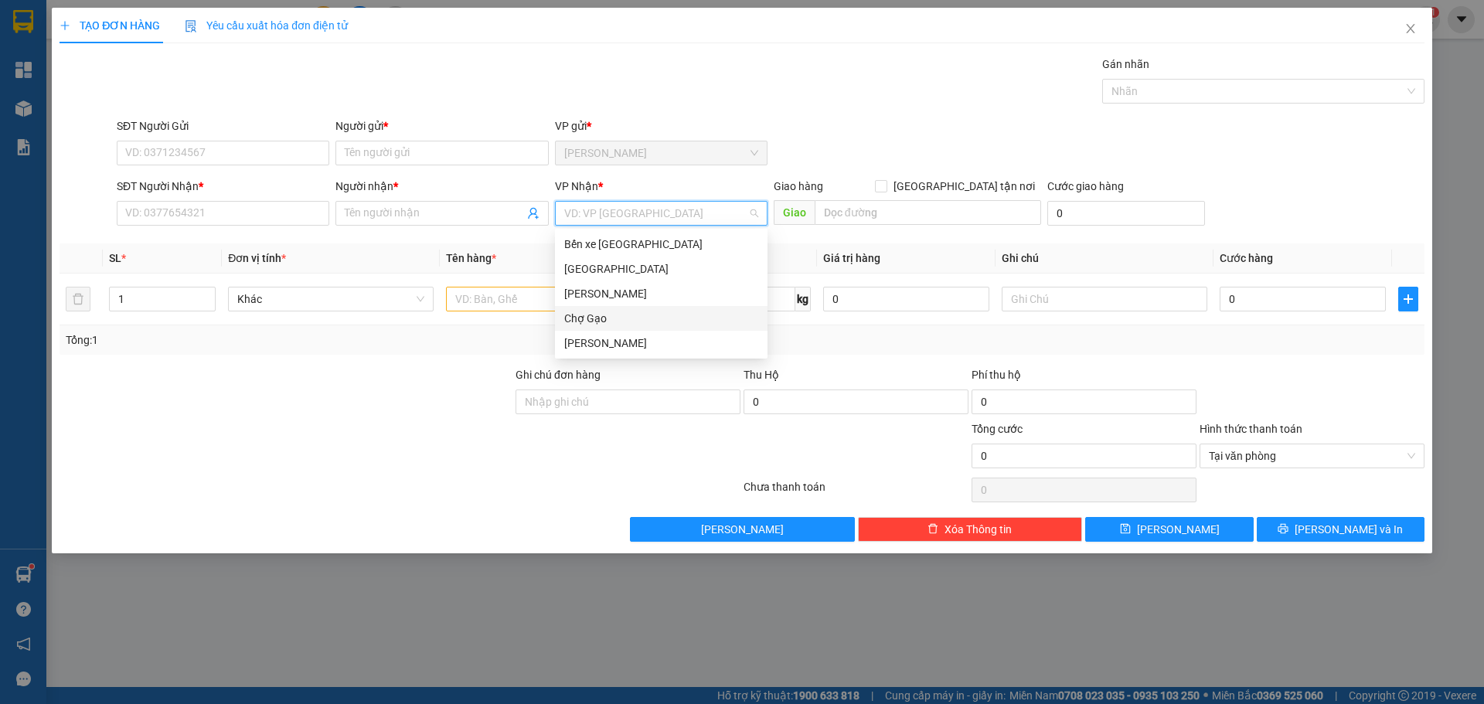  Describe the element at coordinates (1411, 29) in the screenshot. I see `button: Close` at that location.